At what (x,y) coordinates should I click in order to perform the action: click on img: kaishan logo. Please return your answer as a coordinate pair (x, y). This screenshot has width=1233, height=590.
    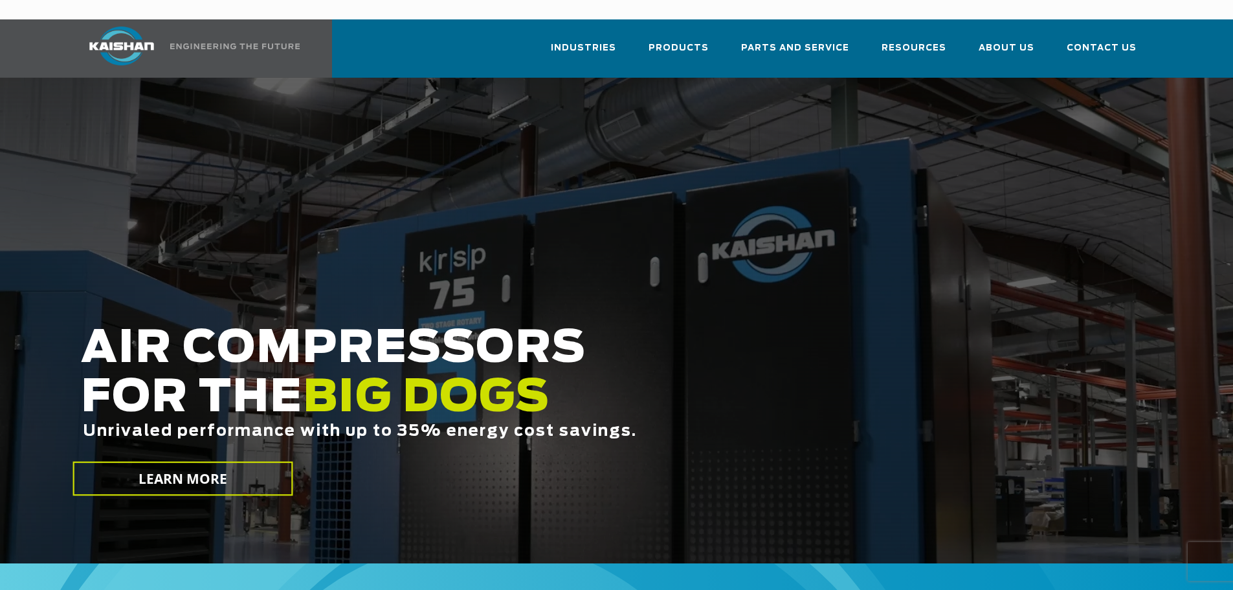
    Looking at the image, I should click on (122, 46).